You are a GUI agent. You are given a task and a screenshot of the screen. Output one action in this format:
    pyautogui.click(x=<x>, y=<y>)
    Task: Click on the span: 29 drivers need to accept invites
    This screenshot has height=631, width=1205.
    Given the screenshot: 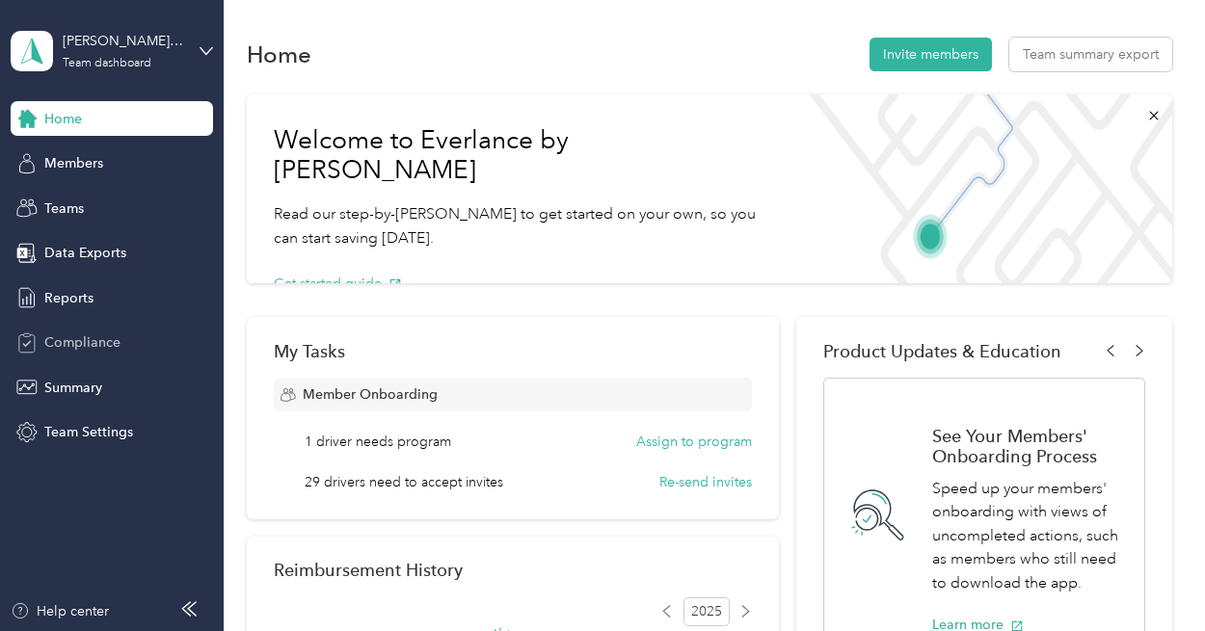 What is the action you would take?
    pyautogui.click(x=404, y=482)
    